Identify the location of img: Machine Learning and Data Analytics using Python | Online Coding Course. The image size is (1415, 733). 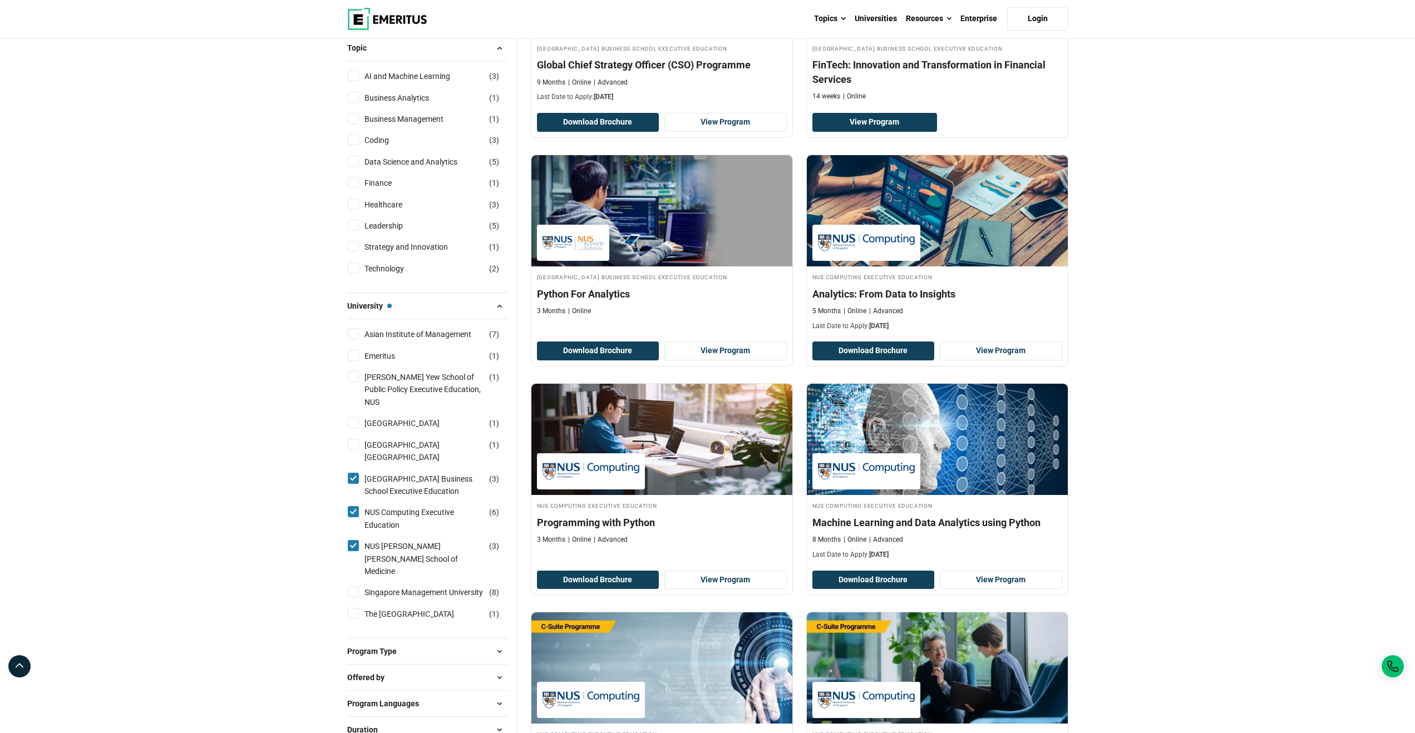
(937, 440).